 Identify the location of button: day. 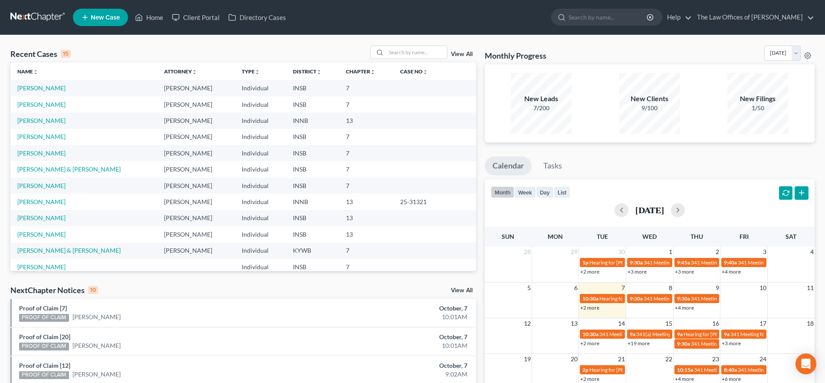
(545, 192).